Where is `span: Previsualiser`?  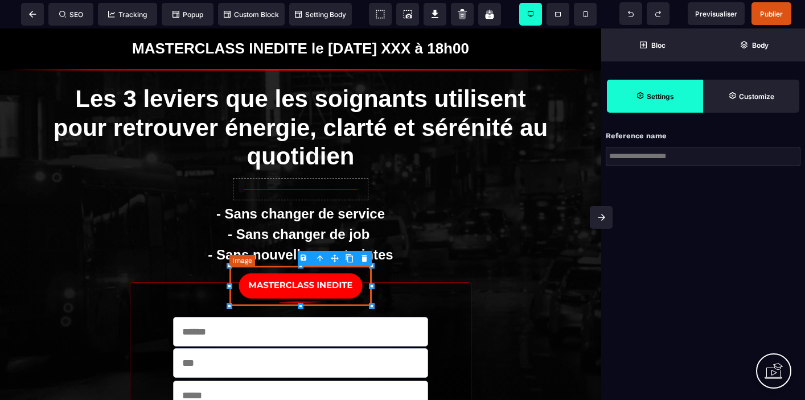
span: Previsualiser is located at coordinates (716, 14).